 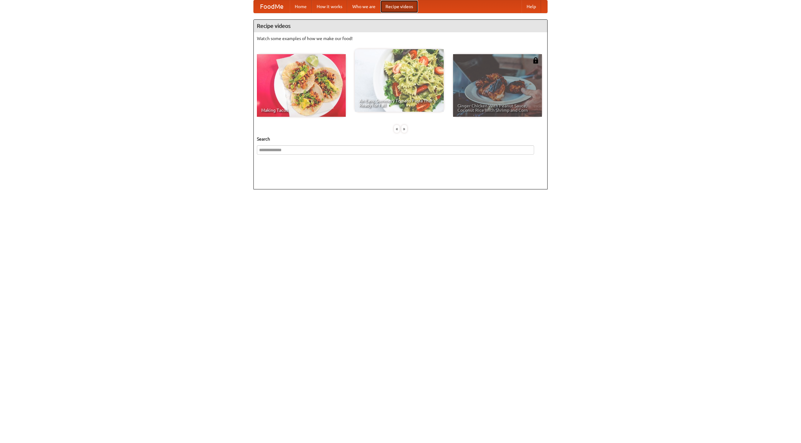 What do you see at coordinates (399, 80) in the screenshot?
I see `a: An Easy, Summery Tomato Pasta That's Ready for Fall` at bounding box center [399, 80].